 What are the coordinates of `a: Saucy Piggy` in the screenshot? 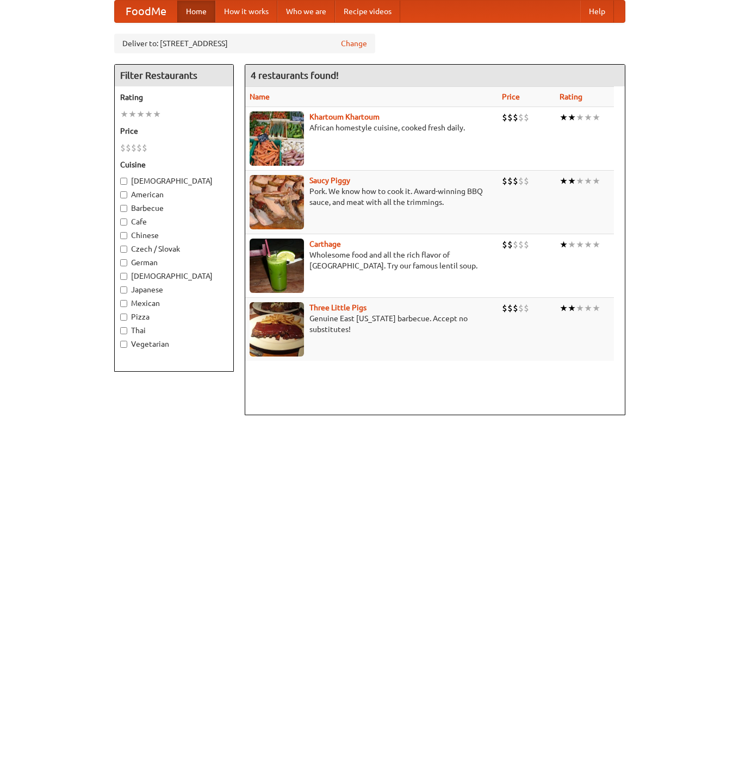 It's located at (330, 181).